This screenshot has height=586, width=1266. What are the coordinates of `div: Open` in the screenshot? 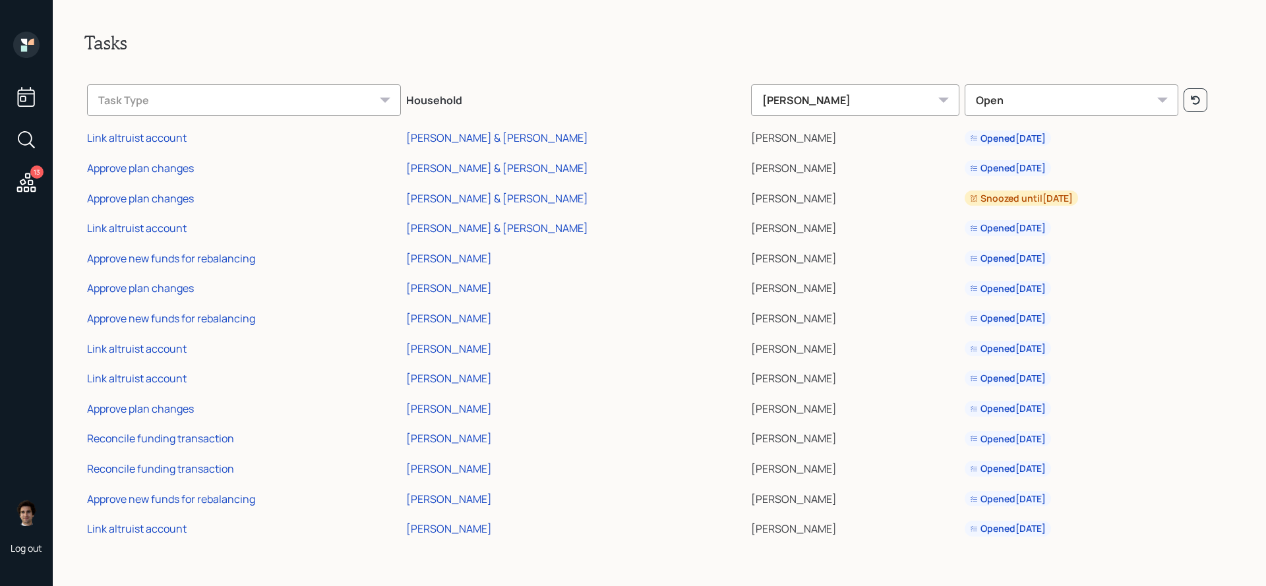 It's located at (1071, 100).